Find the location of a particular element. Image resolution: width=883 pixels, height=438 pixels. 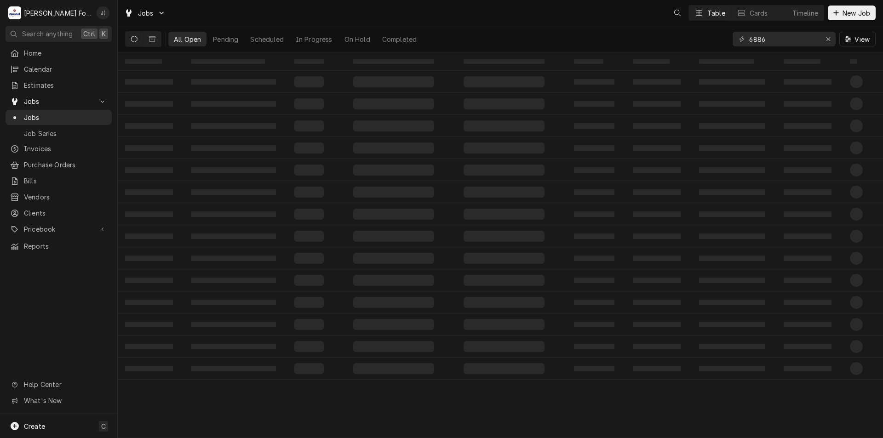

a: Go to Jobs is located at coordinates (58, 101).